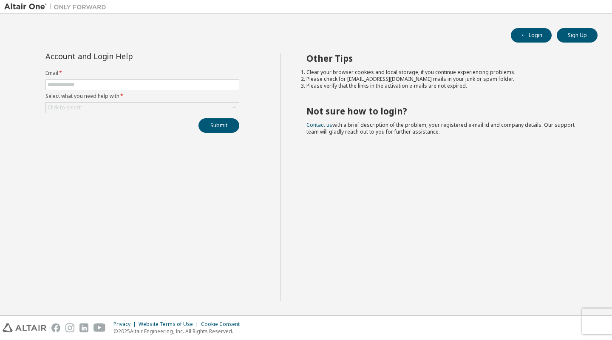  What do you see at coordinates (445, 58) in the screenshot?
I see `h2: Other Tips` at bounding box center [445, 58].